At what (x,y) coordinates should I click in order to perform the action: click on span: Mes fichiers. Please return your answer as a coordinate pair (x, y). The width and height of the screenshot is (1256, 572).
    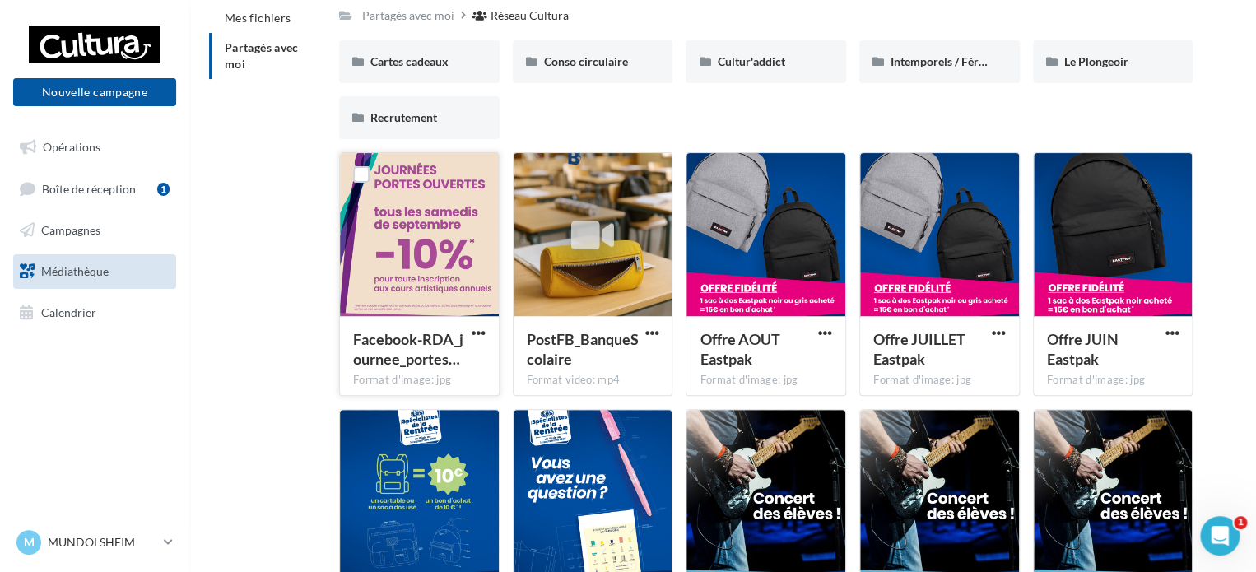
    Looking at the image, I should click on (258, 17).